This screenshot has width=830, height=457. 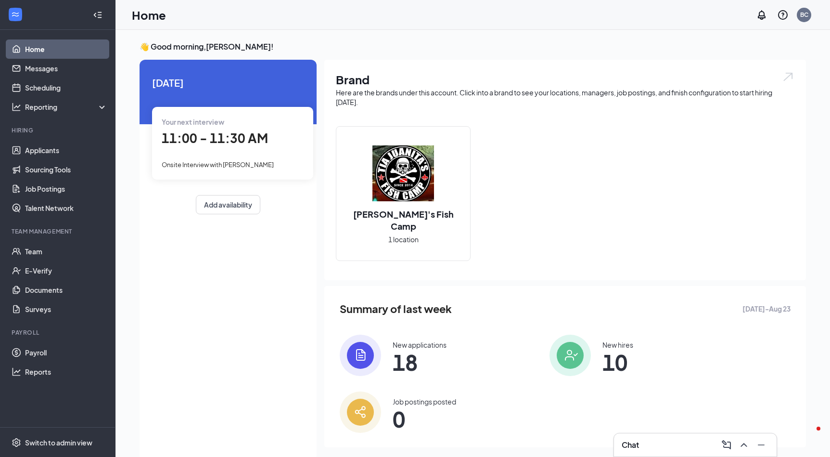 What do you see at coordinates (228, 205) in the screenshot?
I see `button: Add availability` at bounding box center [228, 205].